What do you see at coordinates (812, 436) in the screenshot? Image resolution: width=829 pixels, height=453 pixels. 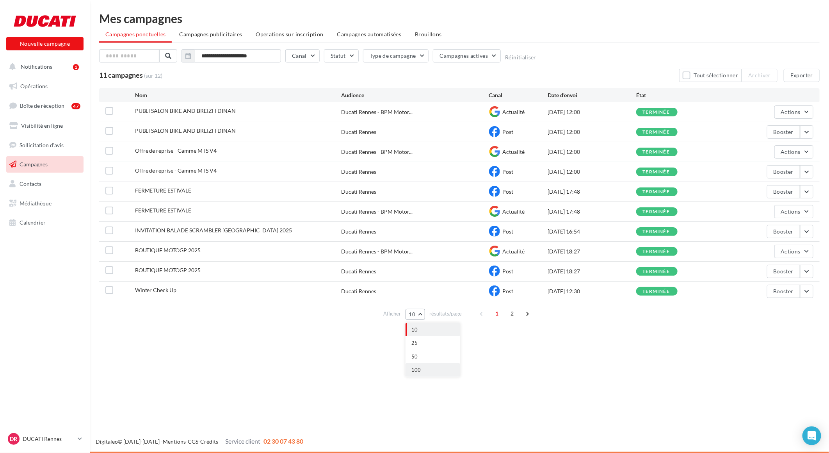 I see `div: Open Intercom Messenger` at bounding box center [812, 436].